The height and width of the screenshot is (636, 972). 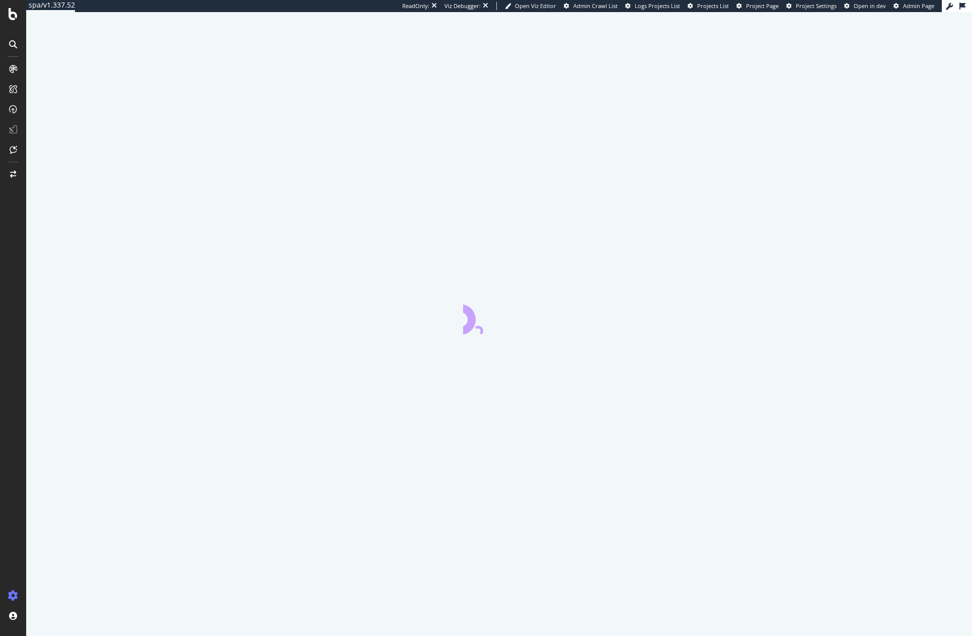 What do you see at coordinates (530, 6) in the screenshot?
I see `a: Open Viz Editor` at bounding box center [530, 6].